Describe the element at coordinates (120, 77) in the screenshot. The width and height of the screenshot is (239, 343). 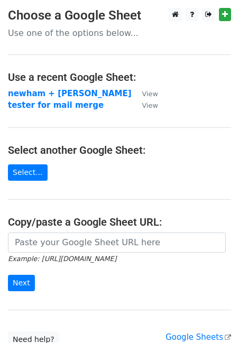
I see `h4: Use a recent Google Sheet:` at that location.